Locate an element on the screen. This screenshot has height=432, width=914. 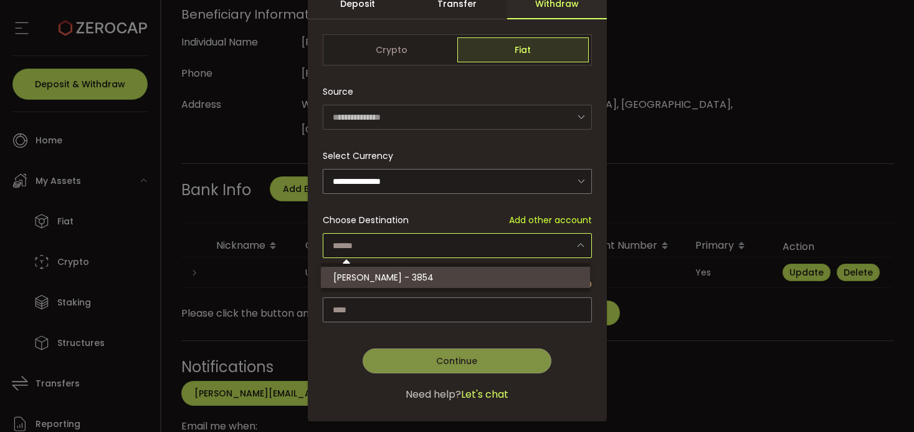
span: Crypto is located at coordinates (391, 50).